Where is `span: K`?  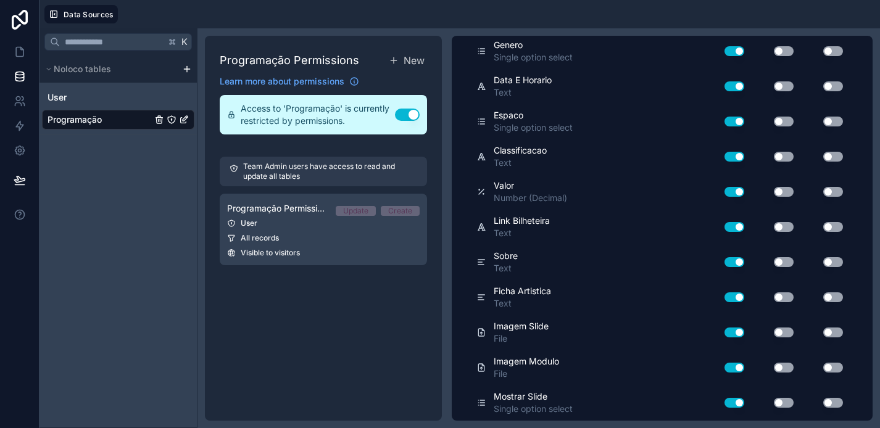
span: K is located at coordinates (185, 42).